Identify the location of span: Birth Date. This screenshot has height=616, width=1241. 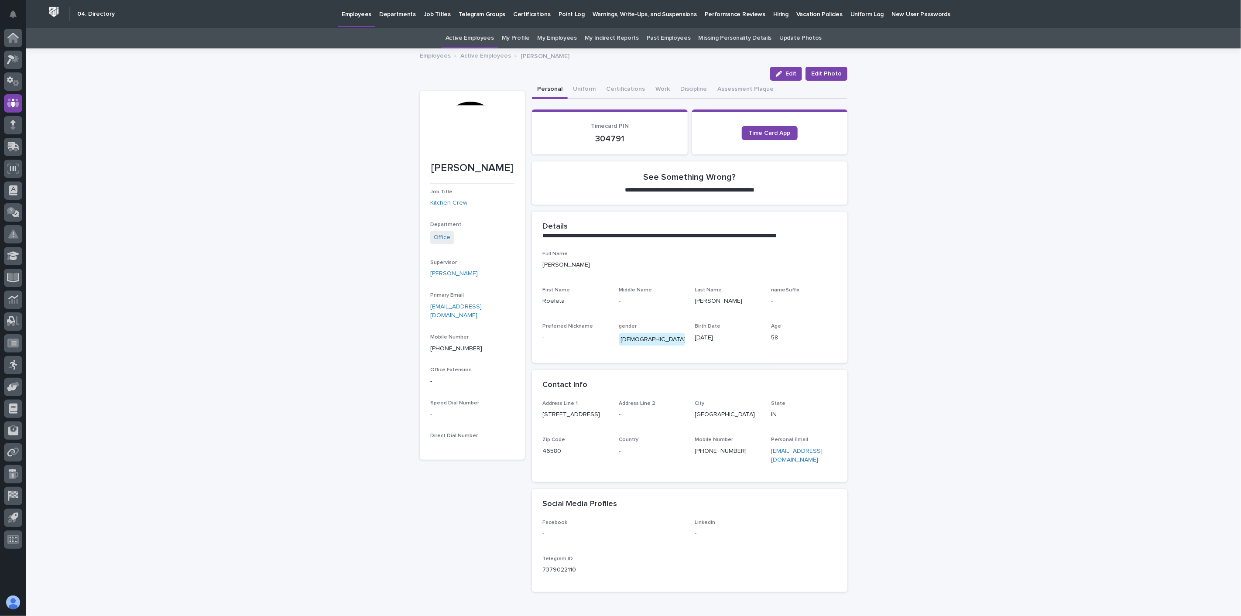
(708, 326).